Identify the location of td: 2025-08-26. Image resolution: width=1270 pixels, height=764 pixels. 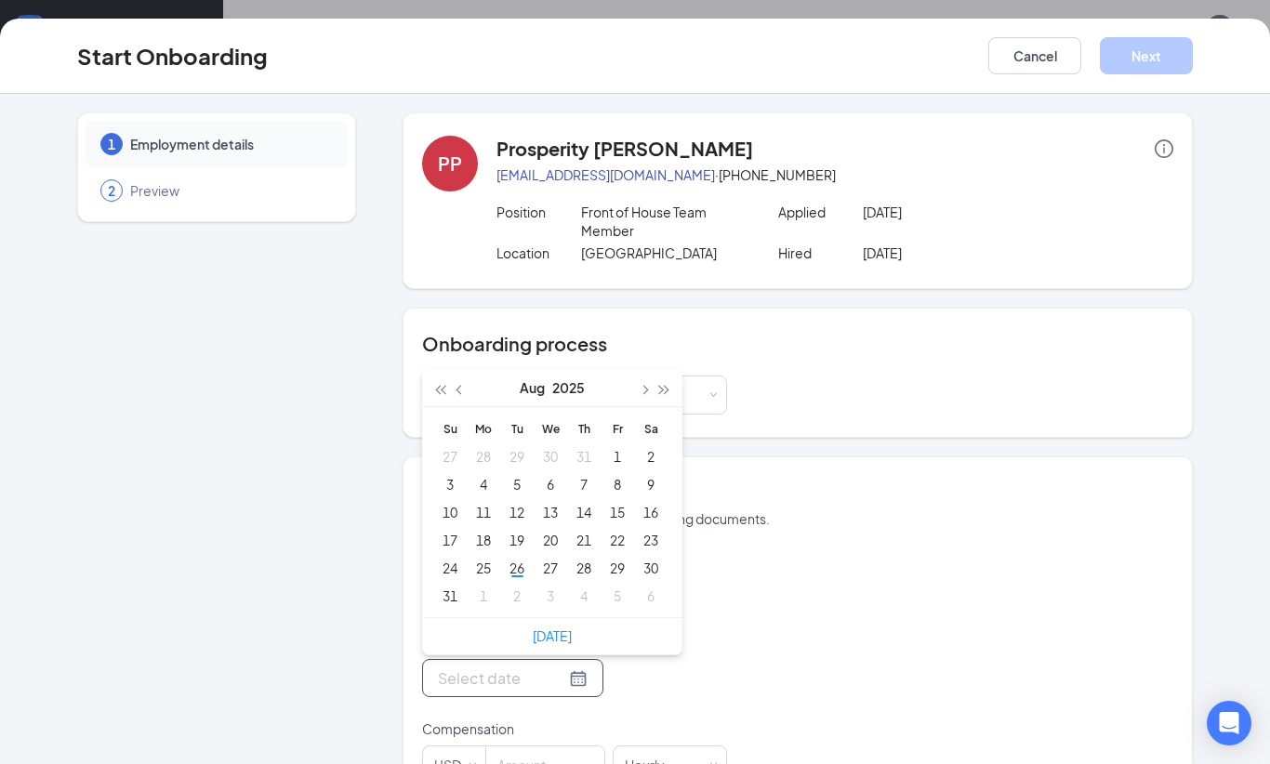
(517, 568).